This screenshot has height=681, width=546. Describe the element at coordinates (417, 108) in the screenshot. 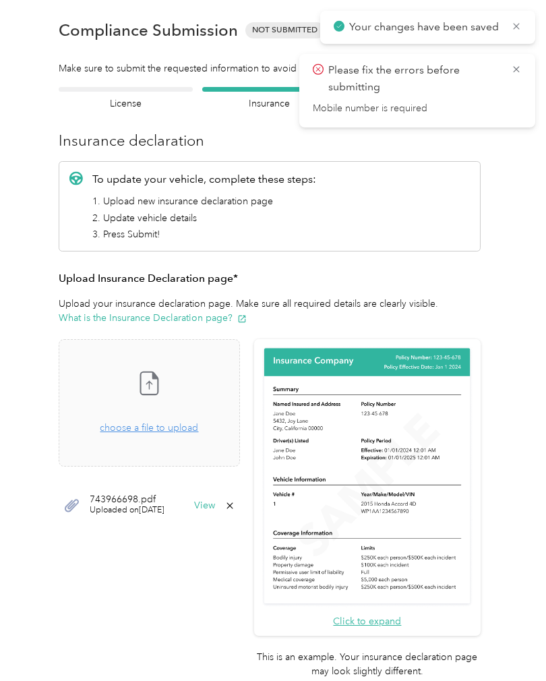

I see `span: Mobile number is required` at that location.